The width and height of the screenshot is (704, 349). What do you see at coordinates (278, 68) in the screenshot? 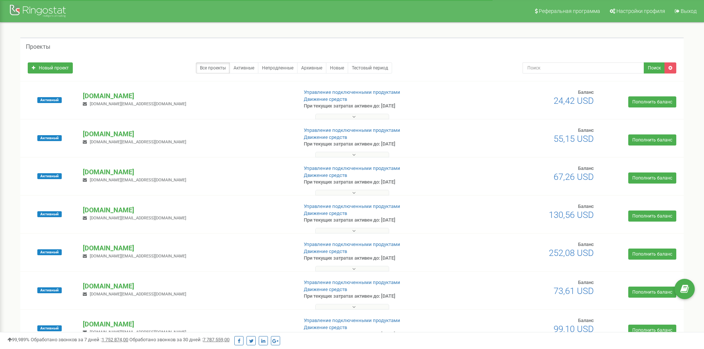
I see `a: Непродленные` at bounding box center [278, 68].